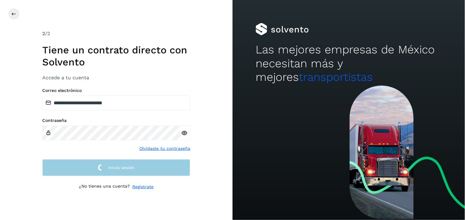 Image resolution: width=465 pixels, height=220 pixels. I want to click on h1: Tiene un contrato directo con Solvento, so click(116, 56).